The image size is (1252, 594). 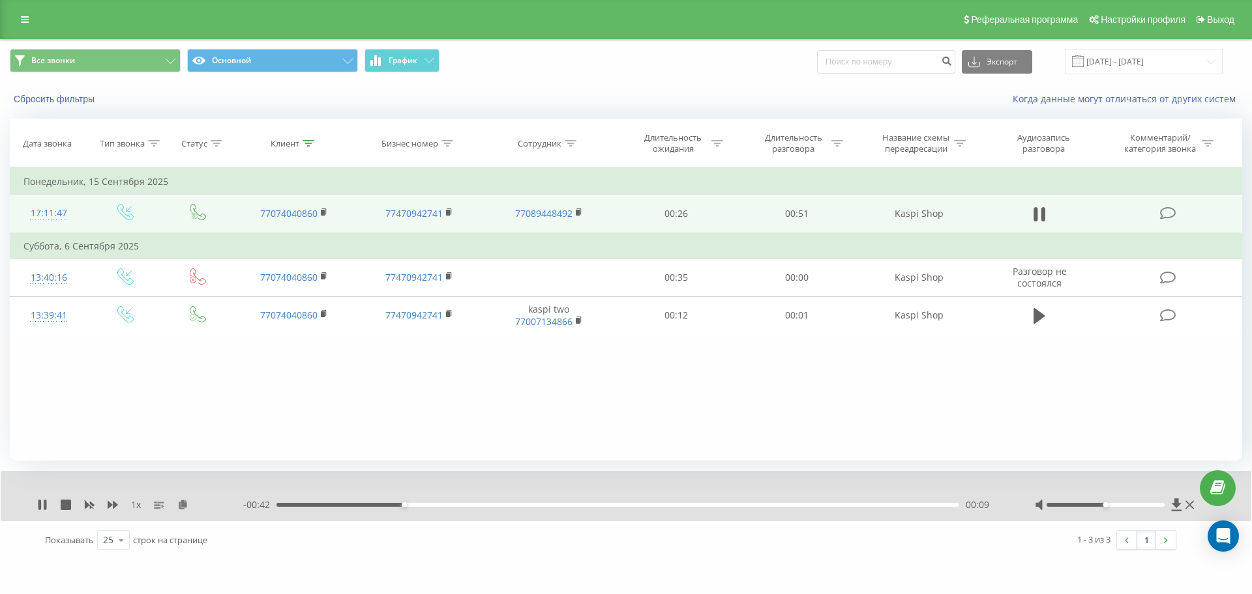 What do you see at coordinates (122, 143) in the screenshot?
I see `div: Тип звонка` at bounding box center [122, 143].